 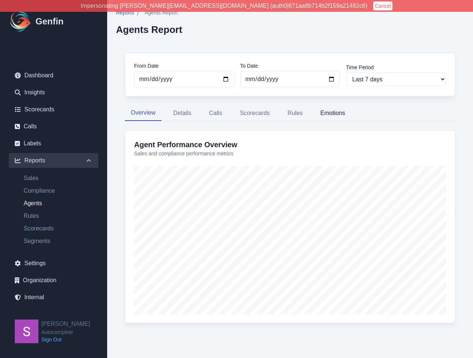 What do you see at coordinates (254, 113) in the screenshot?
I see `button: Scorecards` at bounding box center [254, 113].